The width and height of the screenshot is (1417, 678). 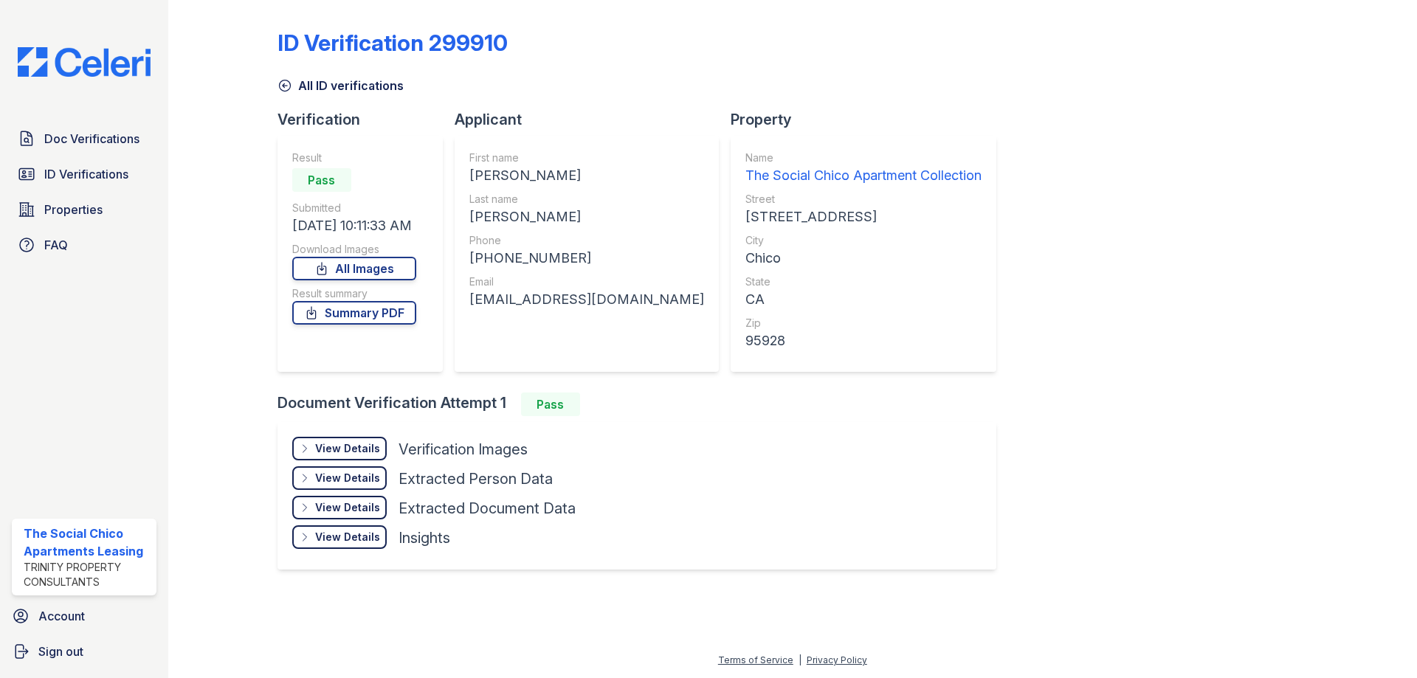 What do you see at coordinates (864, 341) in the screenshot?
I see `div: 95928` at bounding box center [864, 341].